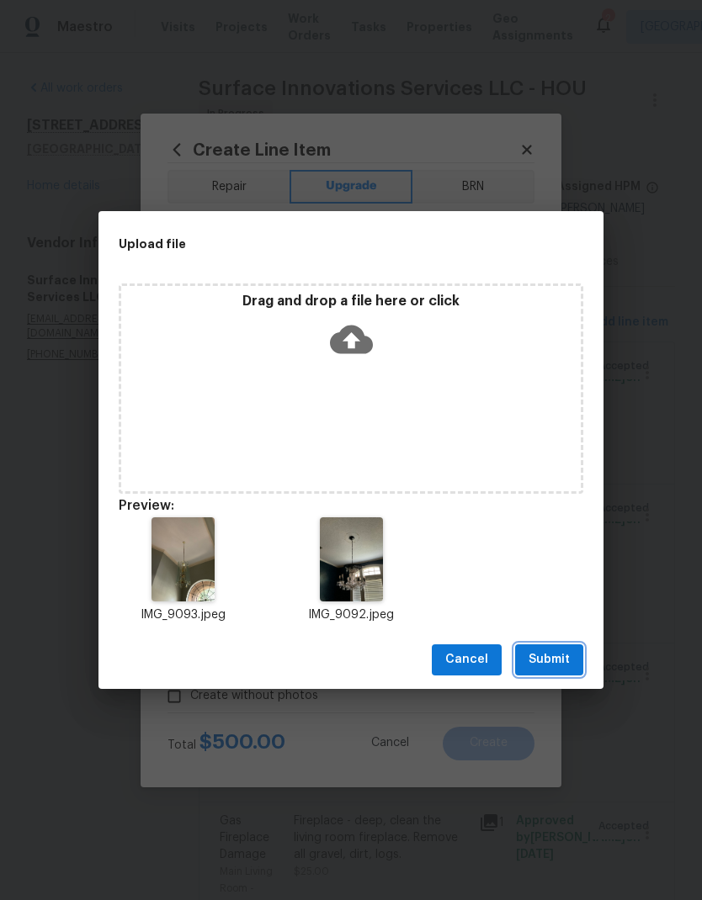 This screenshot has width=702, height=900. What do you see at coordinates (466, 660) in the screenshot?
I see `button: Cancel` at bounding box center [466, 660].